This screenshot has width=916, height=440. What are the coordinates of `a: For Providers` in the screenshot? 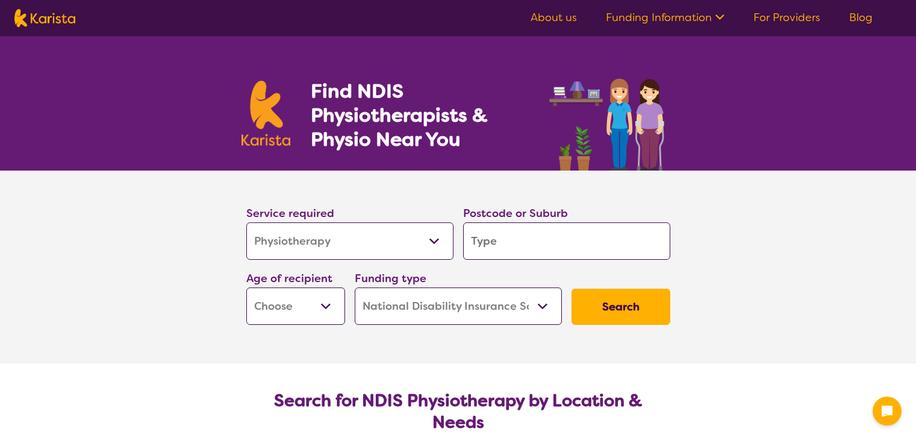 It's located at (786, 17).